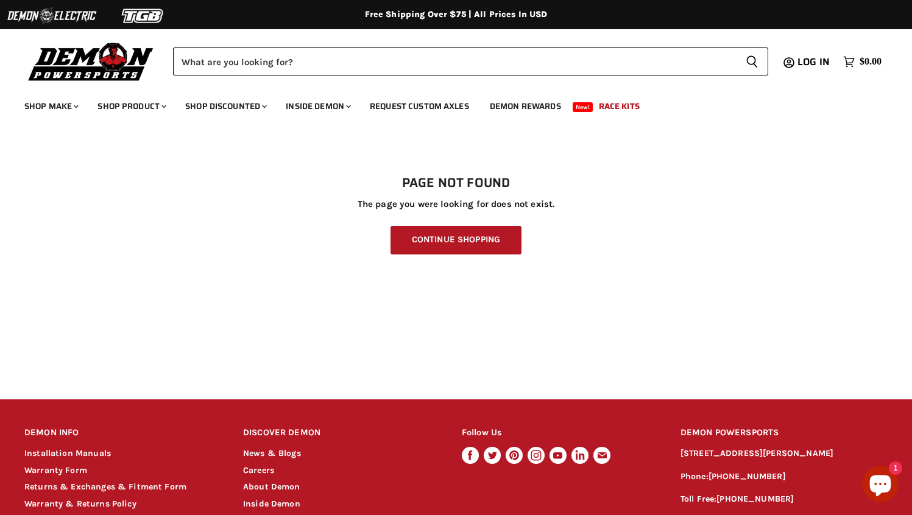 The width and height of the screenshot is (912, 515). Describe the element at coordinates (131, 106) in the screenshot. I see `a: Shop Product` at that location.